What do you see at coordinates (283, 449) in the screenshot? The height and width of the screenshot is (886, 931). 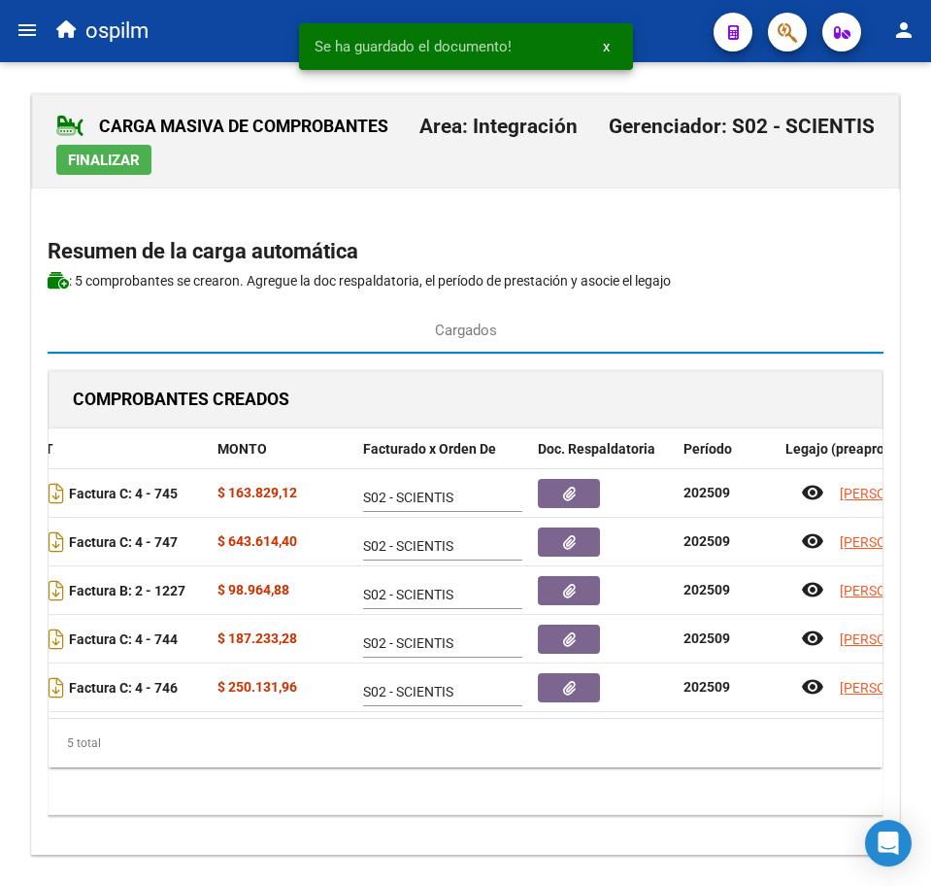 I see `datatable-header-cell: MONTO` at bounding box center [283, 449].